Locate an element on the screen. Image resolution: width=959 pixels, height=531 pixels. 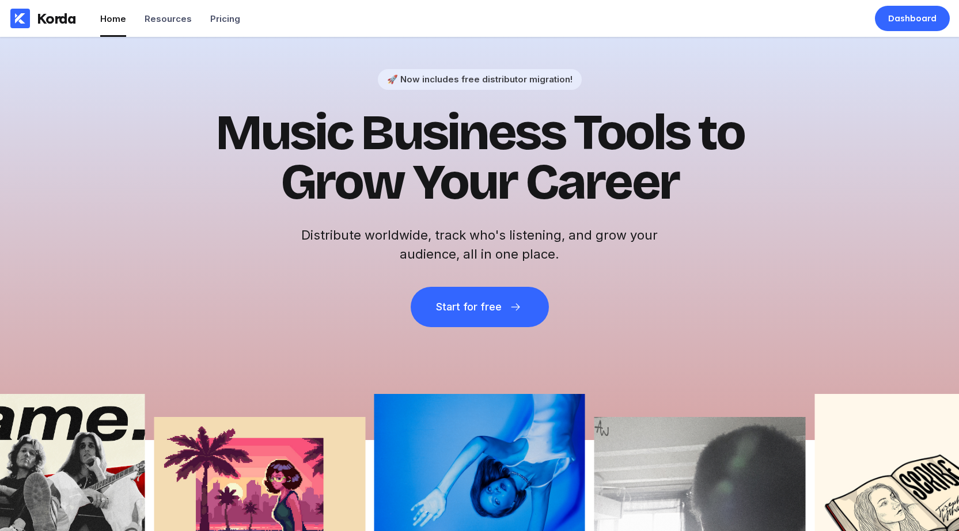
div: Korda is located at coordinates (56, 18).